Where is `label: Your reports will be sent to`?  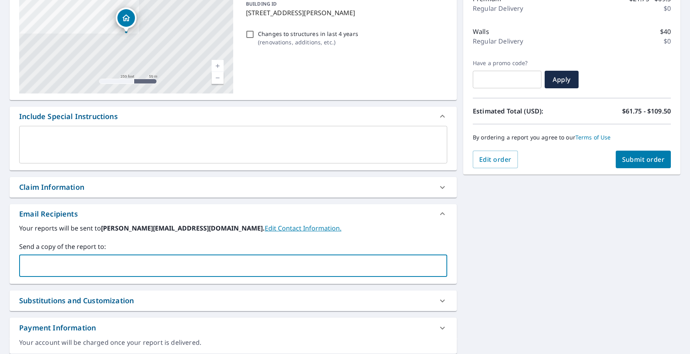
label: Your reports will be sent to is located at coordinates (233, 228).